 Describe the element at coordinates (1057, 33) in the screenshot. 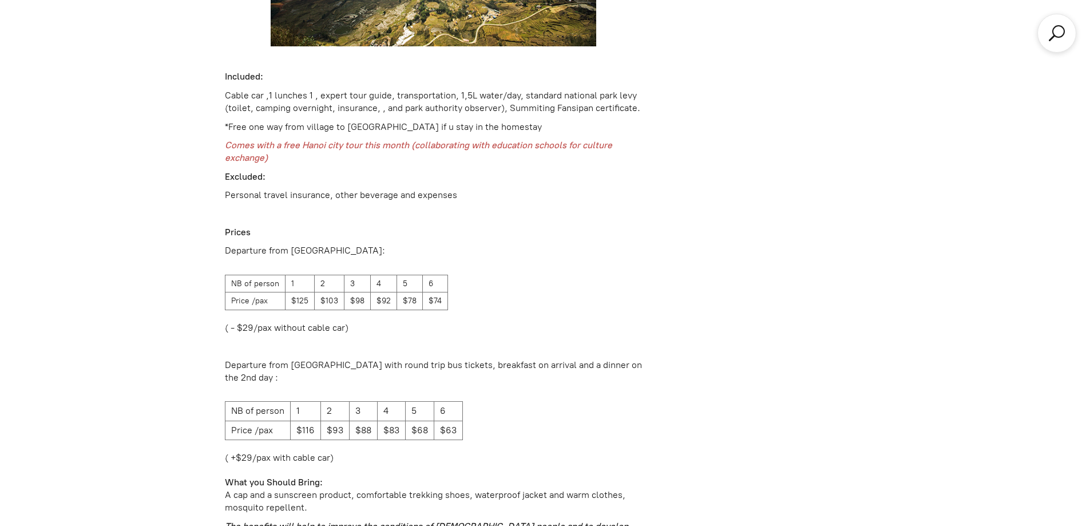

I see `a: Search products` at that location.